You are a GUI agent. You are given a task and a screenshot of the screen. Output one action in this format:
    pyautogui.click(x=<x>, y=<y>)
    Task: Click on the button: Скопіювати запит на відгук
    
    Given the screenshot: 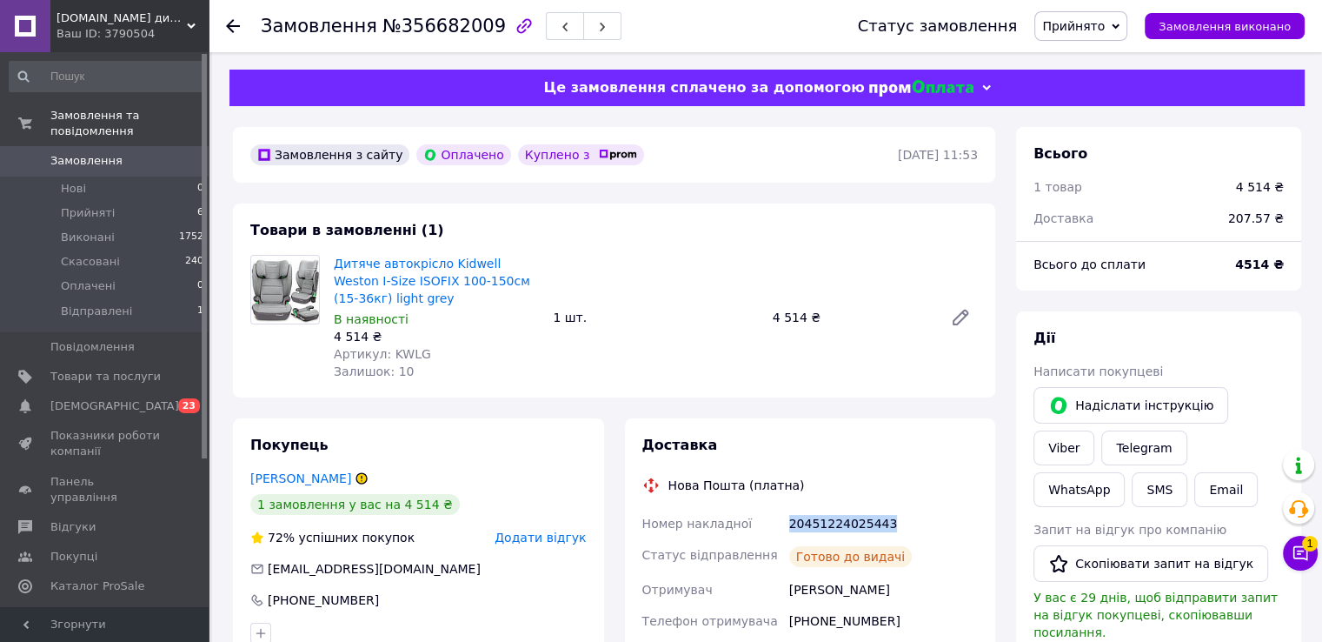 What is the action you would take?
    pyautogui.click(x=1151, y=563)
    